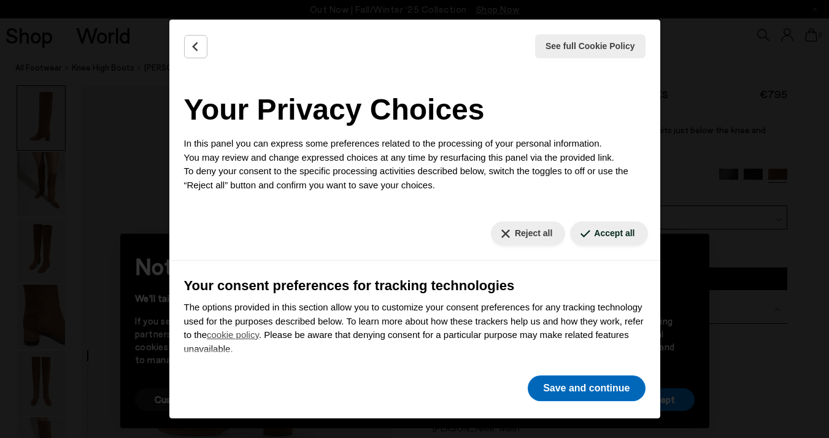 The image size is (829, 438). Describe the element at coordinates (590, 46) in the screenshot. I see `button: See full Cookie Policy` at that location.